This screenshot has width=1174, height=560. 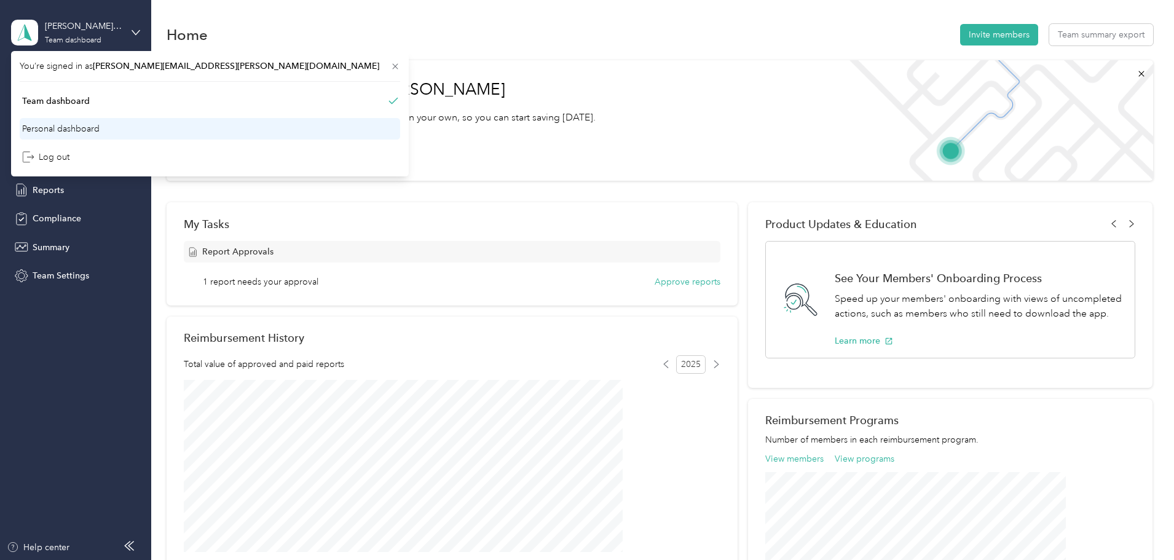 What do you see at coordinates (691, 364) in the screenshot?
I see `span: 2025` at bounding box center [691, 364].